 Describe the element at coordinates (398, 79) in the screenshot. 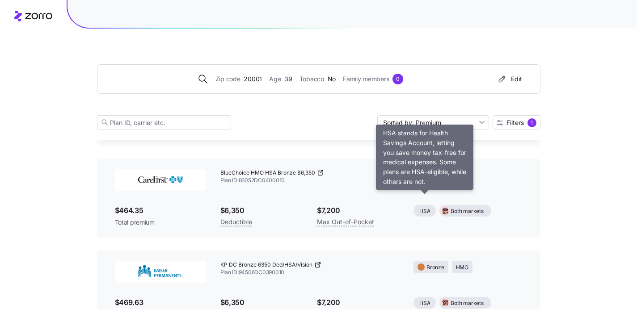

I see `div: 0` at that location.